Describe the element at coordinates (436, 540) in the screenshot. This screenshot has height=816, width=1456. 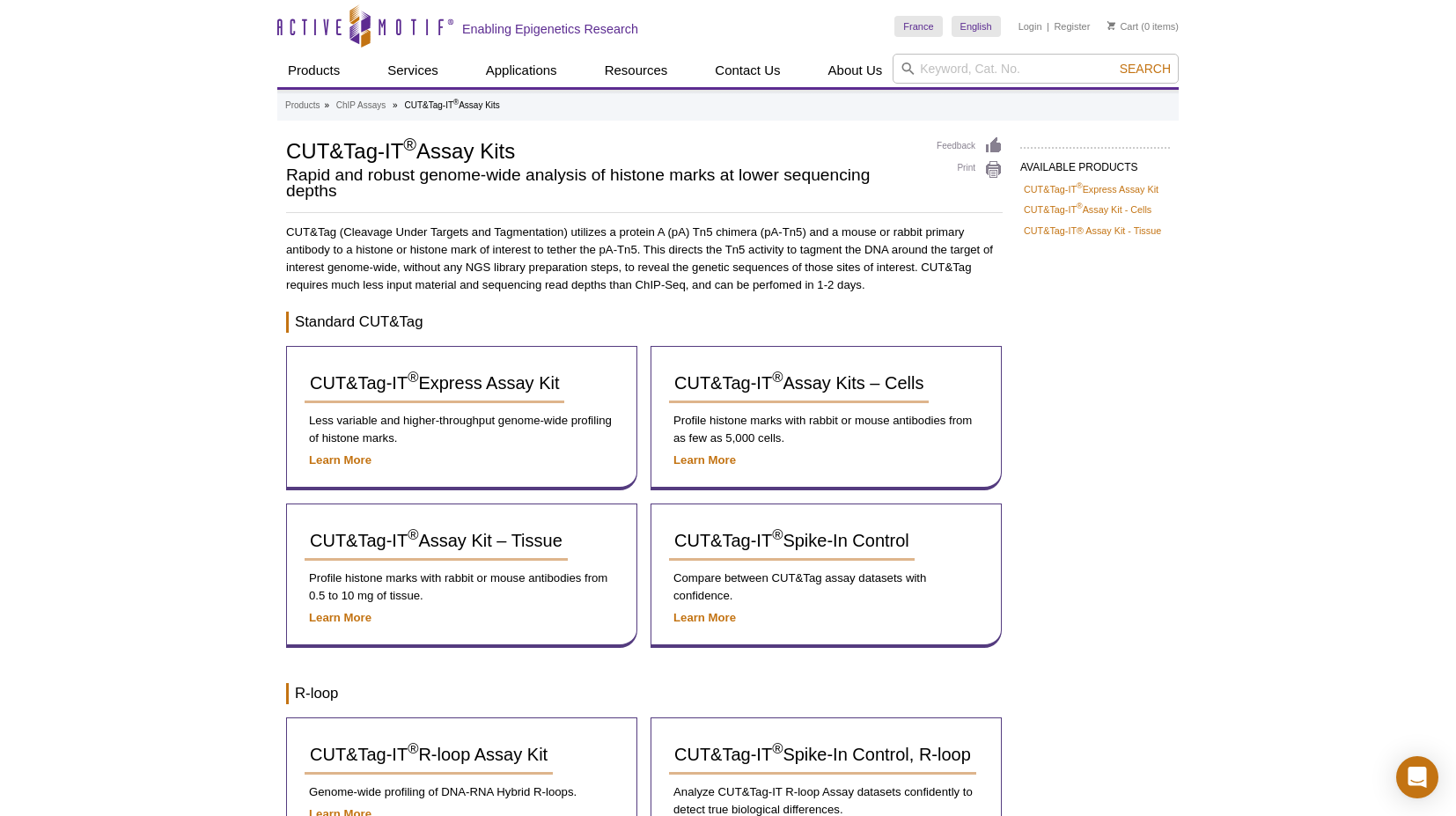
I see `span: CUT&Tag-IT Assay Kit – Tissue` at that location.